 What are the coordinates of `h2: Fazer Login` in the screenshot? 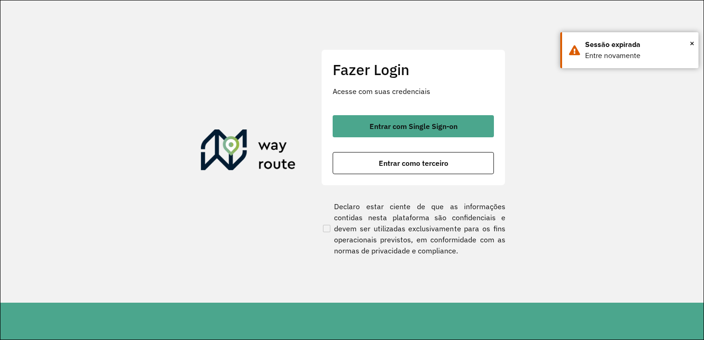 It's located at (413, 70).